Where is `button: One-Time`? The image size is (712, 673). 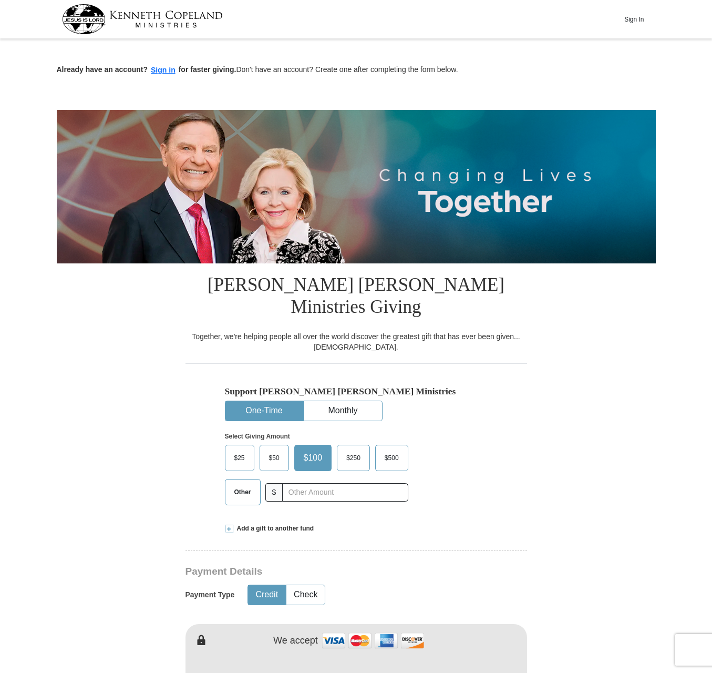 button: One-Time is located at coordinates (264, 410).